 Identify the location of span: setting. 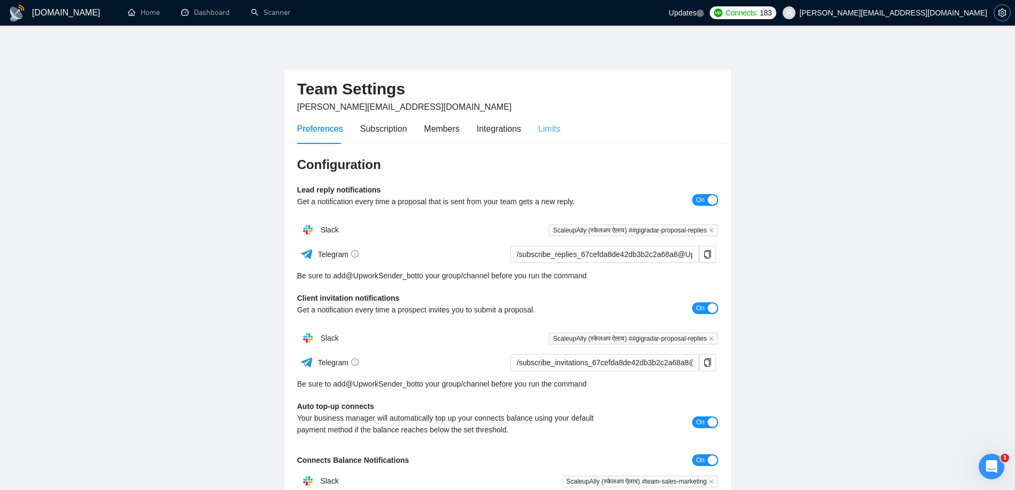
(1003, 13).